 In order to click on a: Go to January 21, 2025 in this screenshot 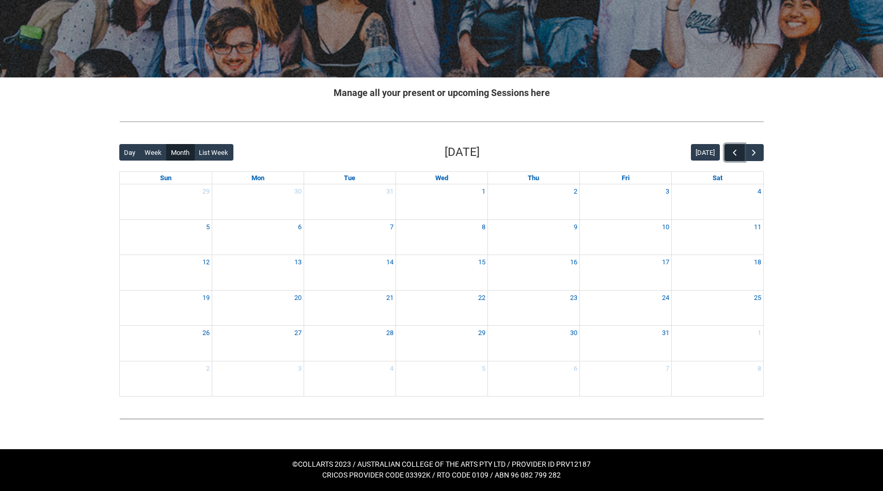, I will do `click(390, 298)`.